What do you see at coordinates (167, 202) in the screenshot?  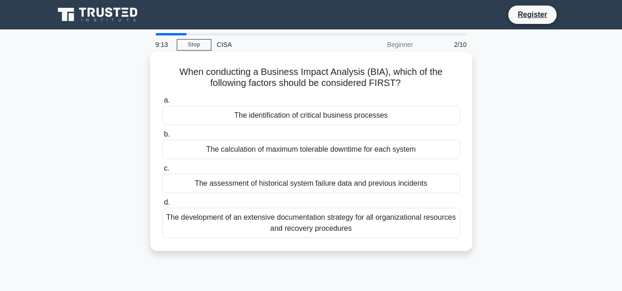 I see `span: d.` at bounding box center [167, 202].